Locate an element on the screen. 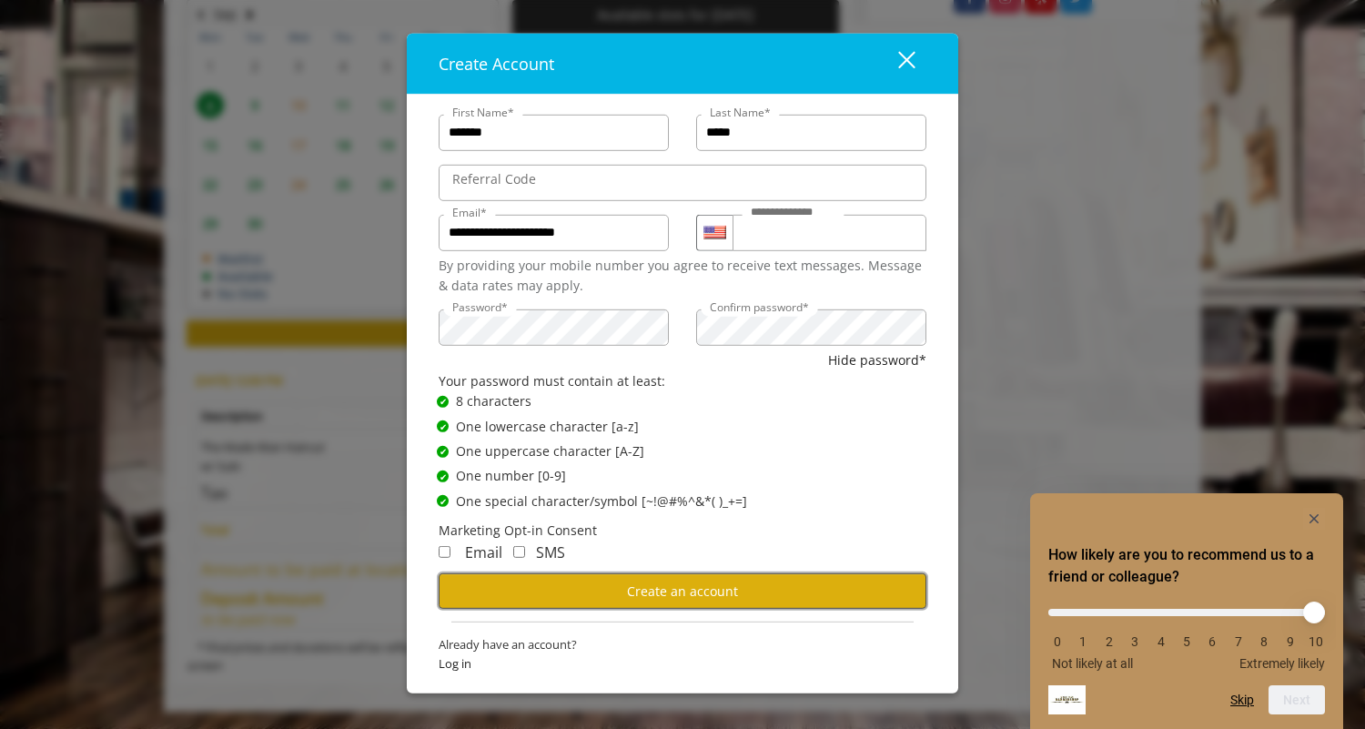 The width and height of the screenshot is (1365, 729). button: Skip is located at coordinates (1242, 700).